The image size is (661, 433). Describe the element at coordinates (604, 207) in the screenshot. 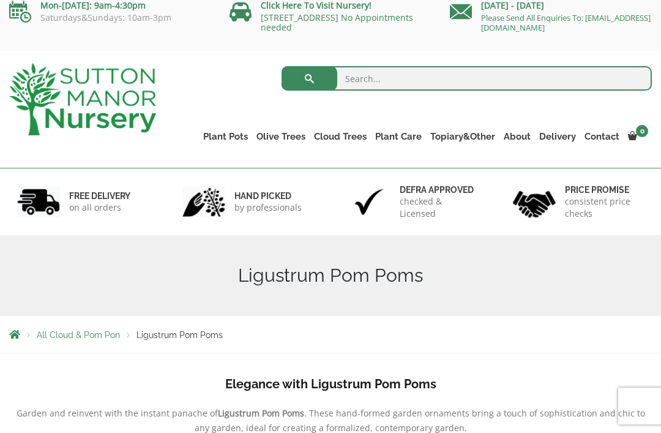

I see `p: consistent price checks` at that location.